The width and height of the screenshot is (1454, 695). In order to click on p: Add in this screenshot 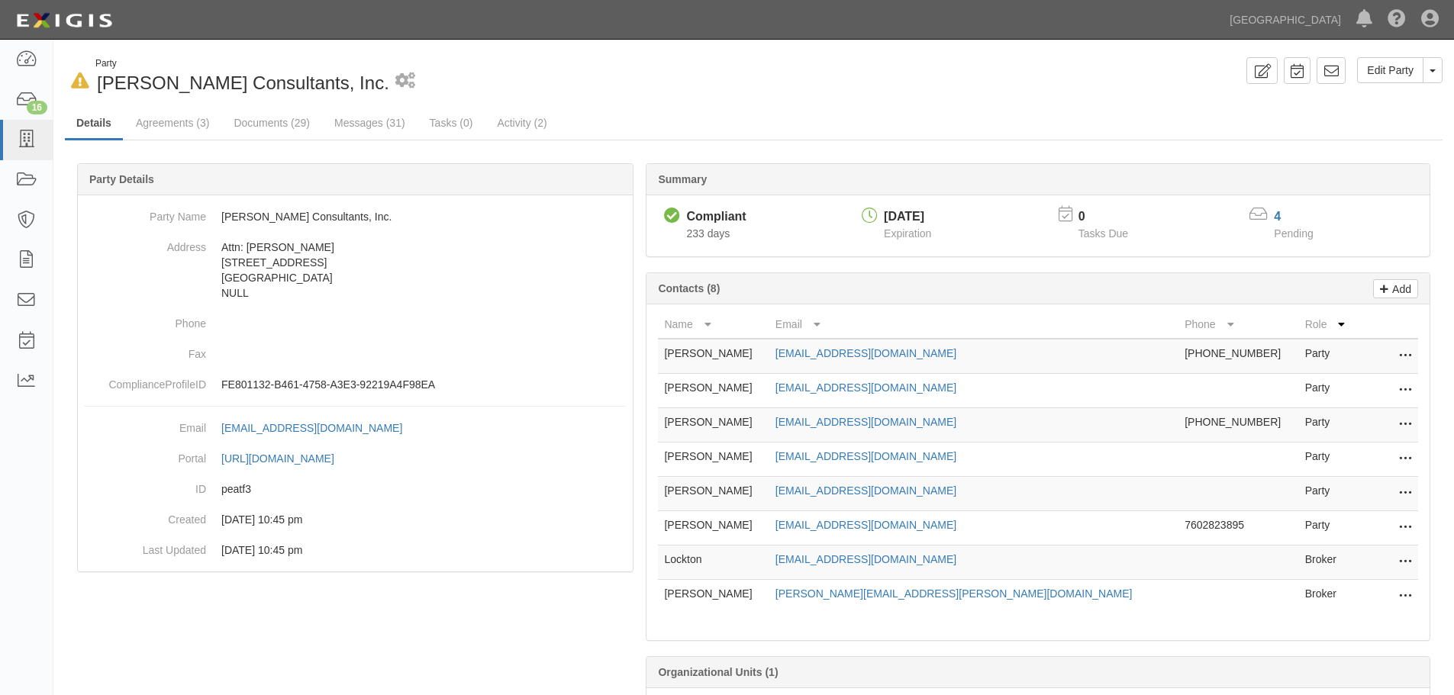, I will do `click(1399, 288)`.